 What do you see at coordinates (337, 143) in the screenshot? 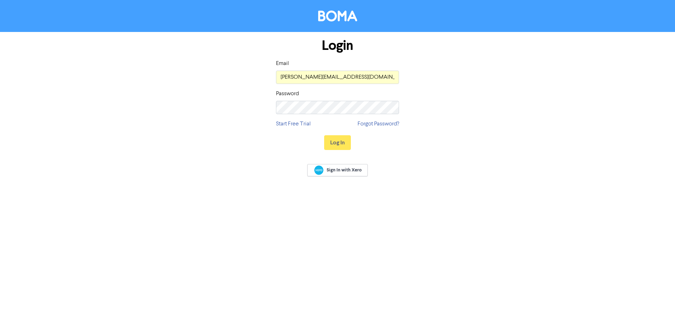
I see `button: Log In` at bounding box center [337, 143].